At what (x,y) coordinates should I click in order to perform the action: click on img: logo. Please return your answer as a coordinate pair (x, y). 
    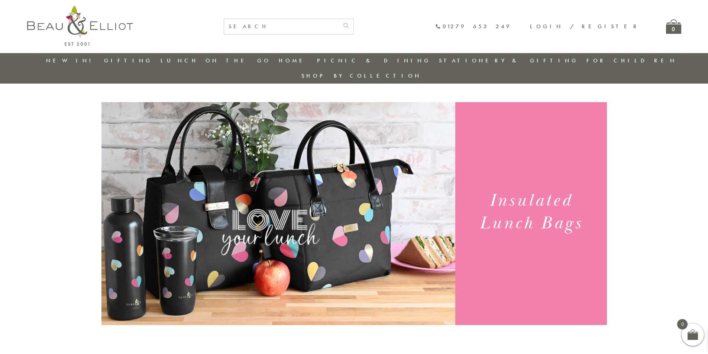
    Looking at the image, I should click on (80, 26).